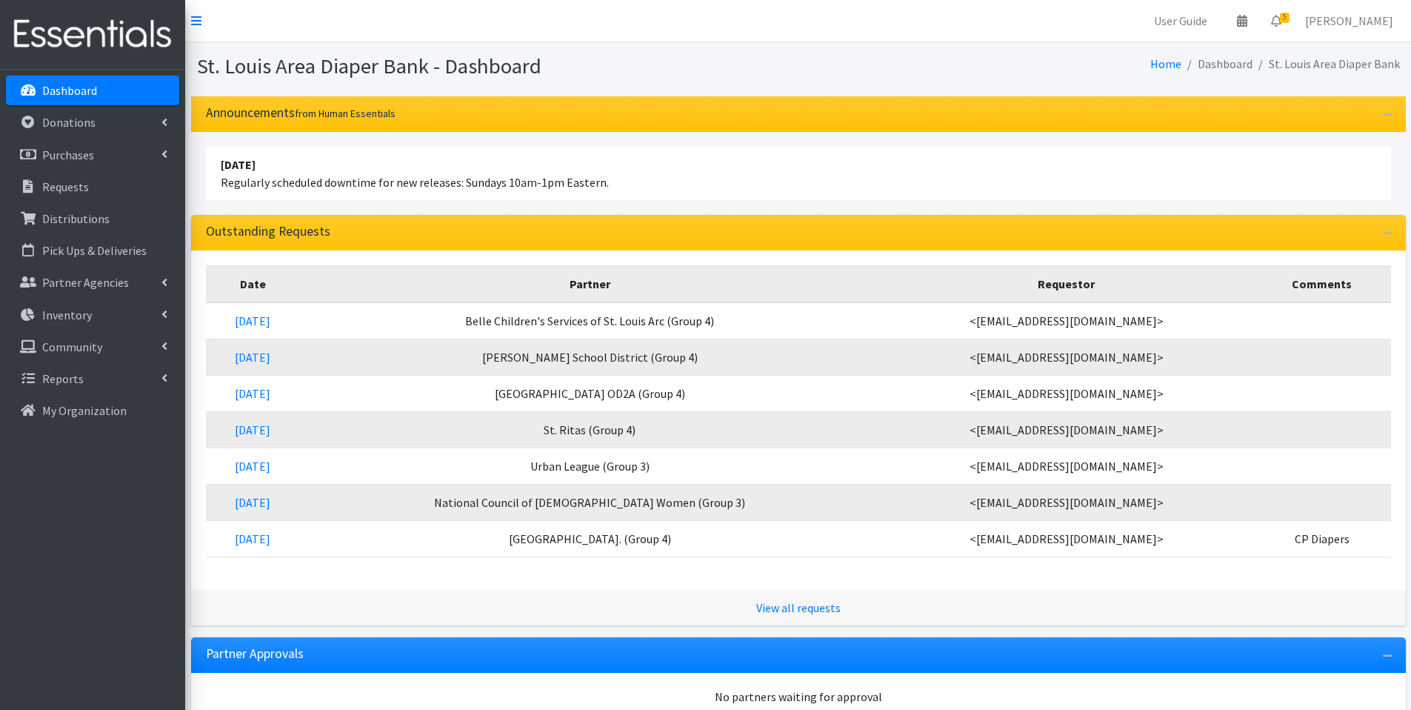 This screenshot has width=1411, height=710. I want to click on th: Partner, so click(590, 284).